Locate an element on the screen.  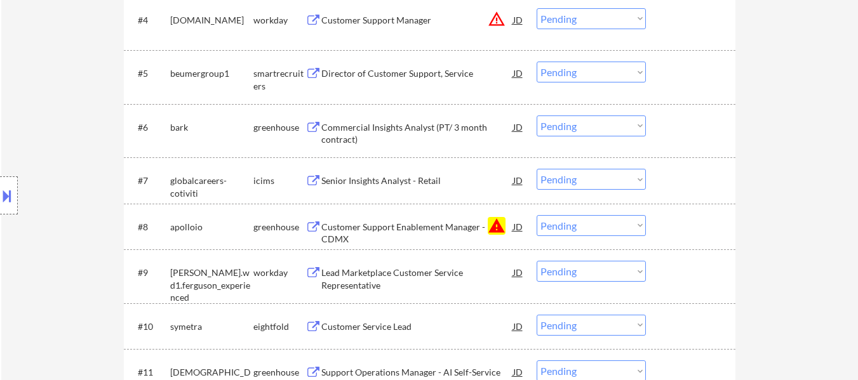
div: #5 is located at coordinates (149, 74).